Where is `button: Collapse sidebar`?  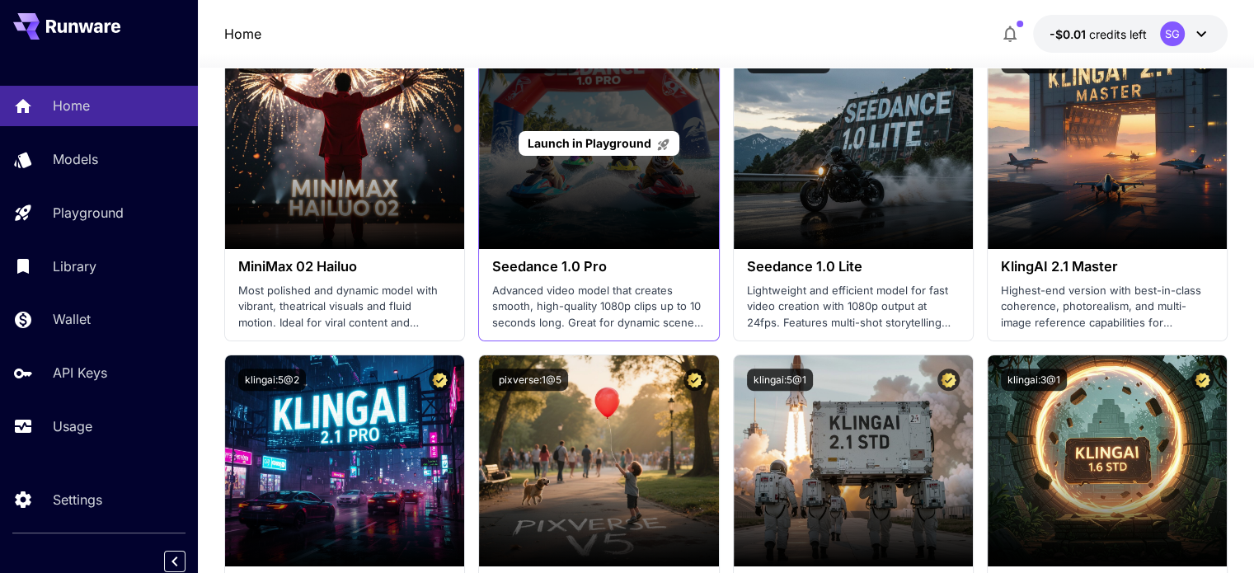 button: Collapse sidebar is located at coordinates (175, 561).